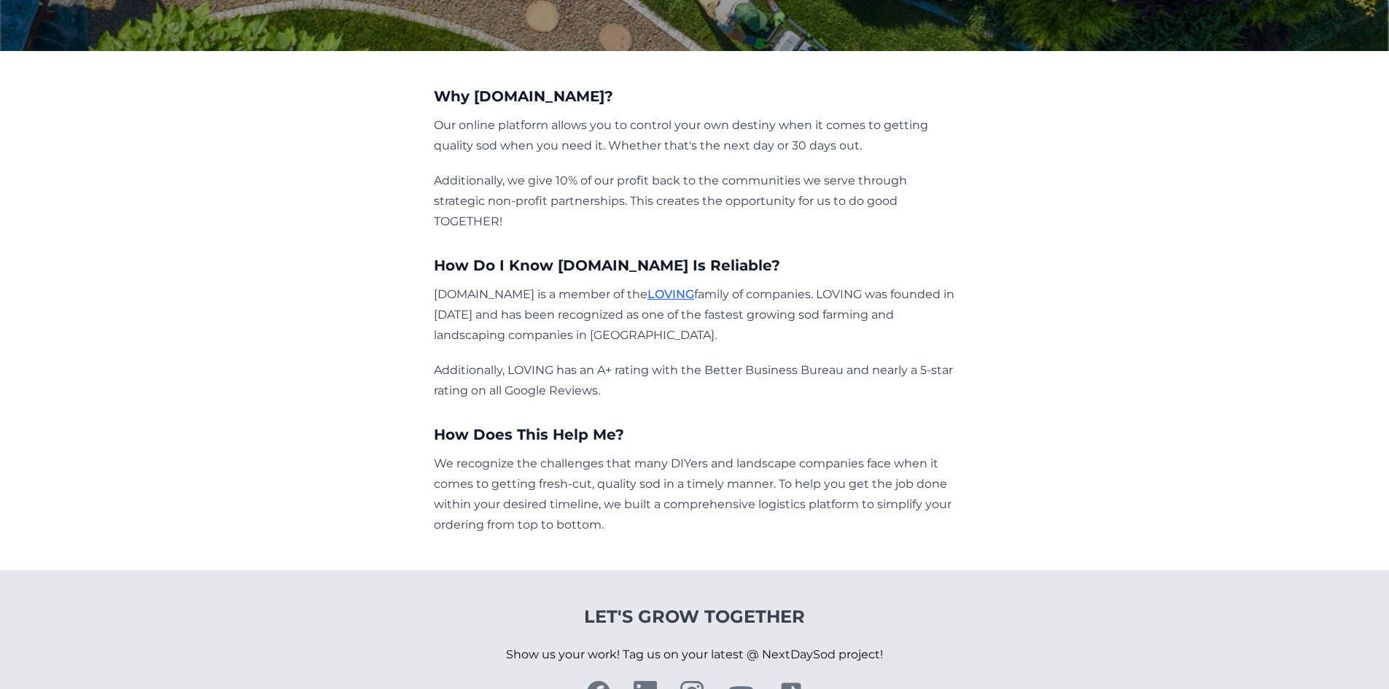 This screenshot has height=689, width=1389. I want to click on a: LOVING, so click(671, 294).